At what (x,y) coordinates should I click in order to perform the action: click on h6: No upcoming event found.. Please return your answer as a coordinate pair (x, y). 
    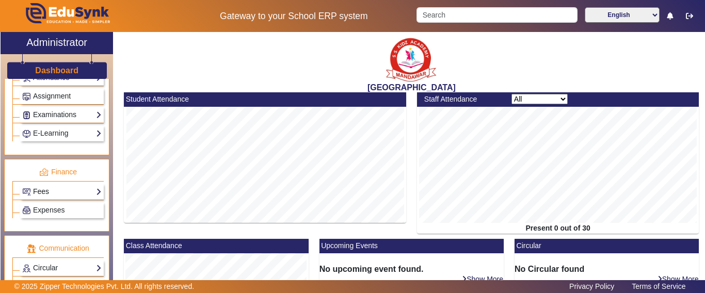
    Looking at the image, I should click on (411, 269).